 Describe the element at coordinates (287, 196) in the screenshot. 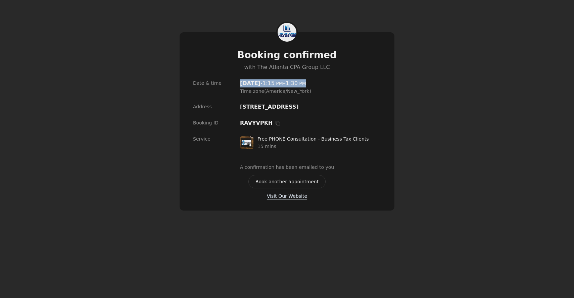

I see `a: Visit Our Website` at that location.